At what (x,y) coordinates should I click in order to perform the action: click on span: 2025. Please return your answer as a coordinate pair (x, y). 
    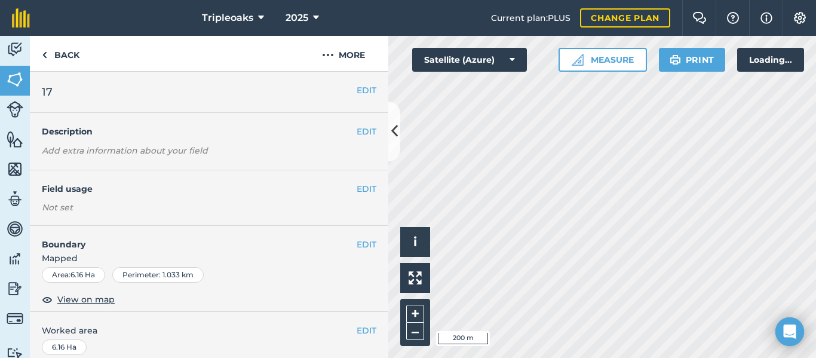
    Looking at the image, I should click on (297, 18).